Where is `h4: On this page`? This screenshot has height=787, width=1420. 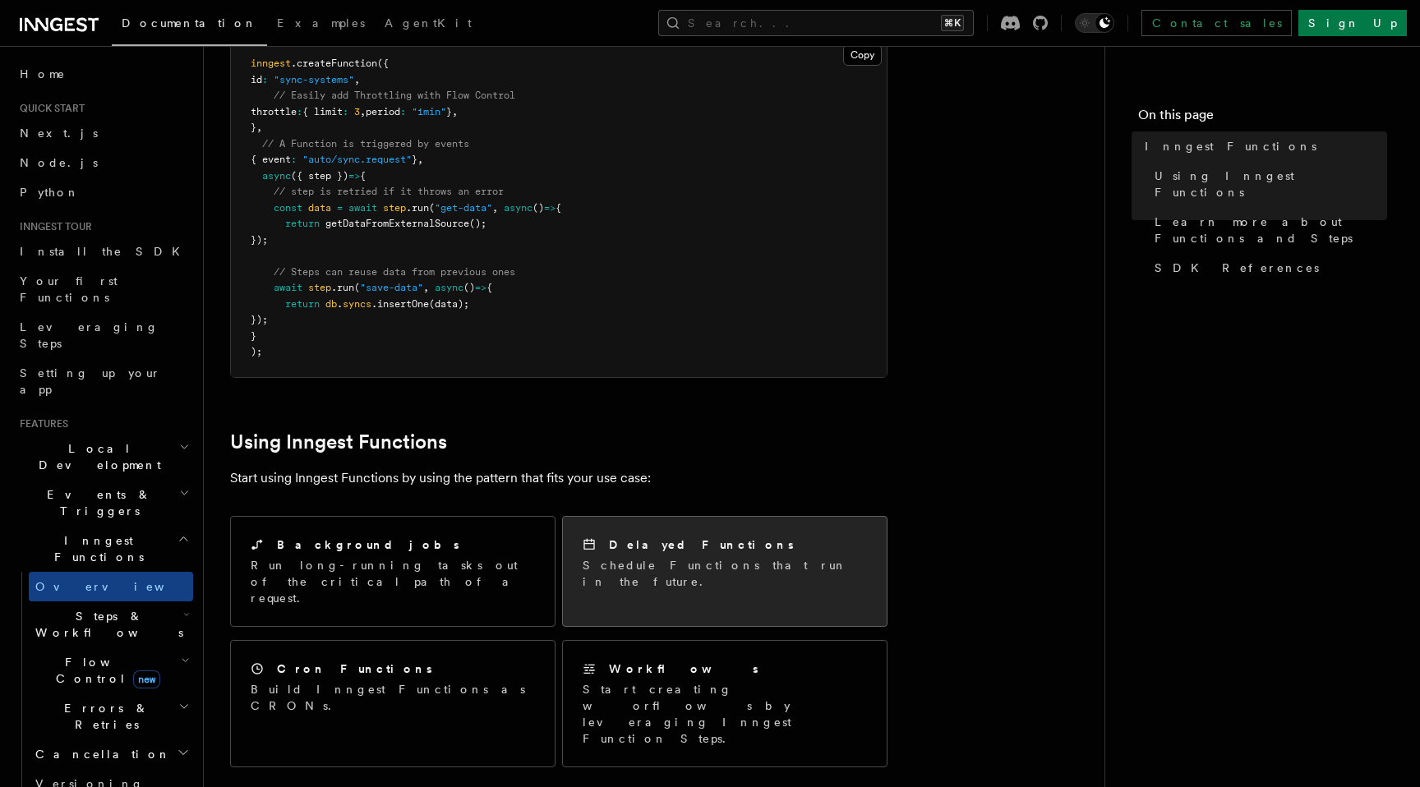 h4: On this page is located at coordinates (1263, 118).